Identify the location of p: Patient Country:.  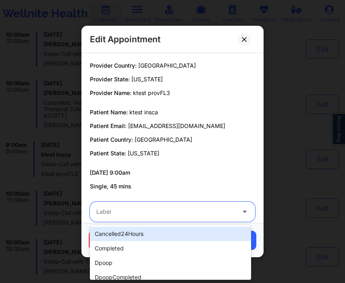
(173, 140).